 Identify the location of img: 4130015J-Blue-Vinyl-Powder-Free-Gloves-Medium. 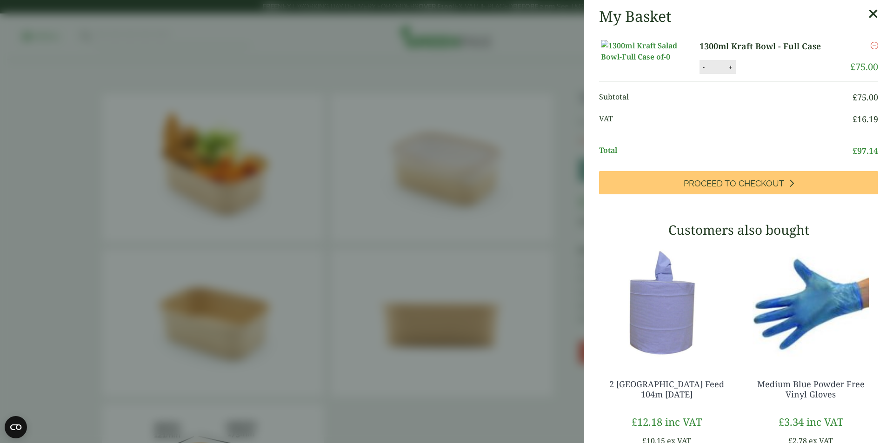
(811, 303).